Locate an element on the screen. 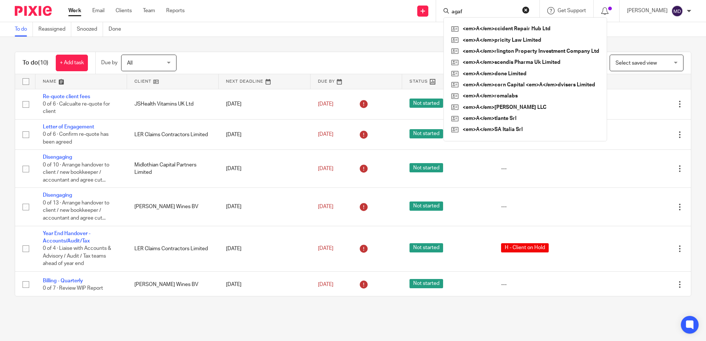 The height and width of the screenshot is (341, 706). span: H - Client on Hold is located at coordinates (525, 248).